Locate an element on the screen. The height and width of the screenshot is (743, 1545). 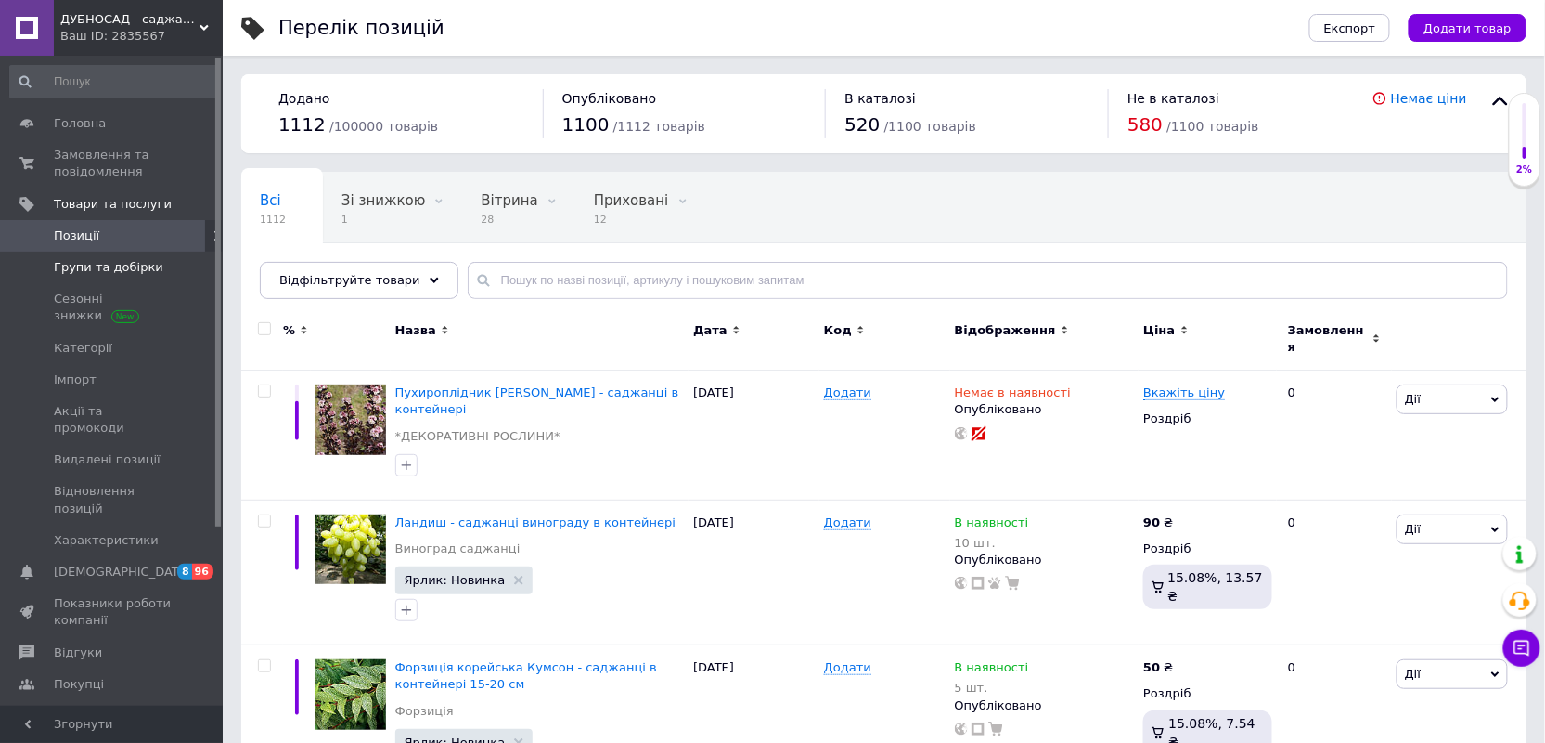
span: Додано is located at coordinates (304, 98).